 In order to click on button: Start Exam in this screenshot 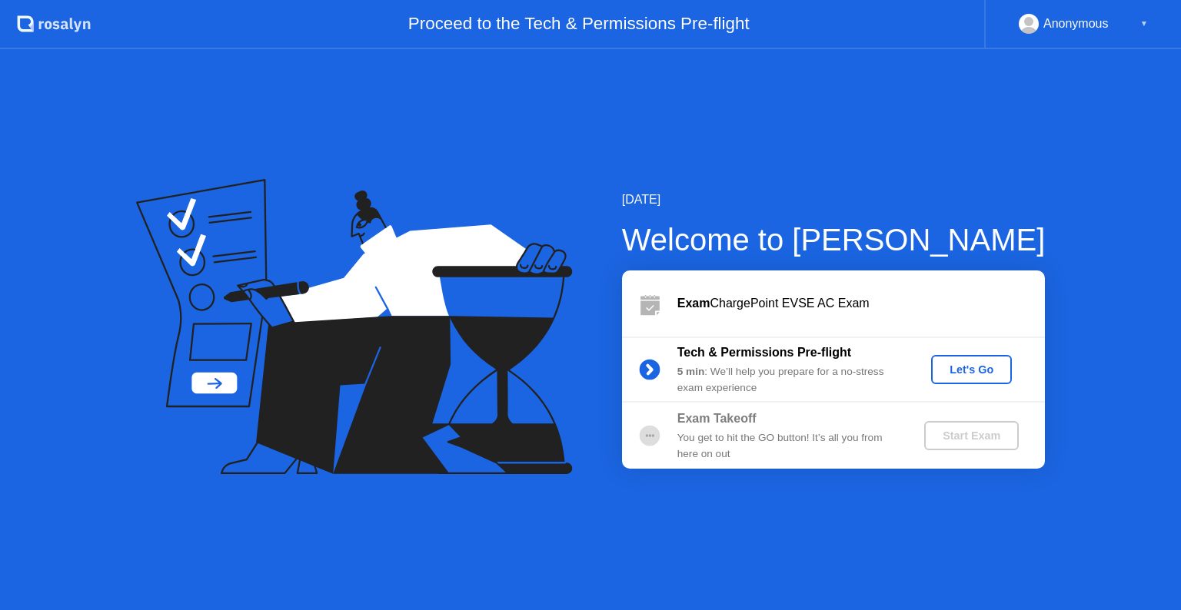, I will do `click(971, 436)`.